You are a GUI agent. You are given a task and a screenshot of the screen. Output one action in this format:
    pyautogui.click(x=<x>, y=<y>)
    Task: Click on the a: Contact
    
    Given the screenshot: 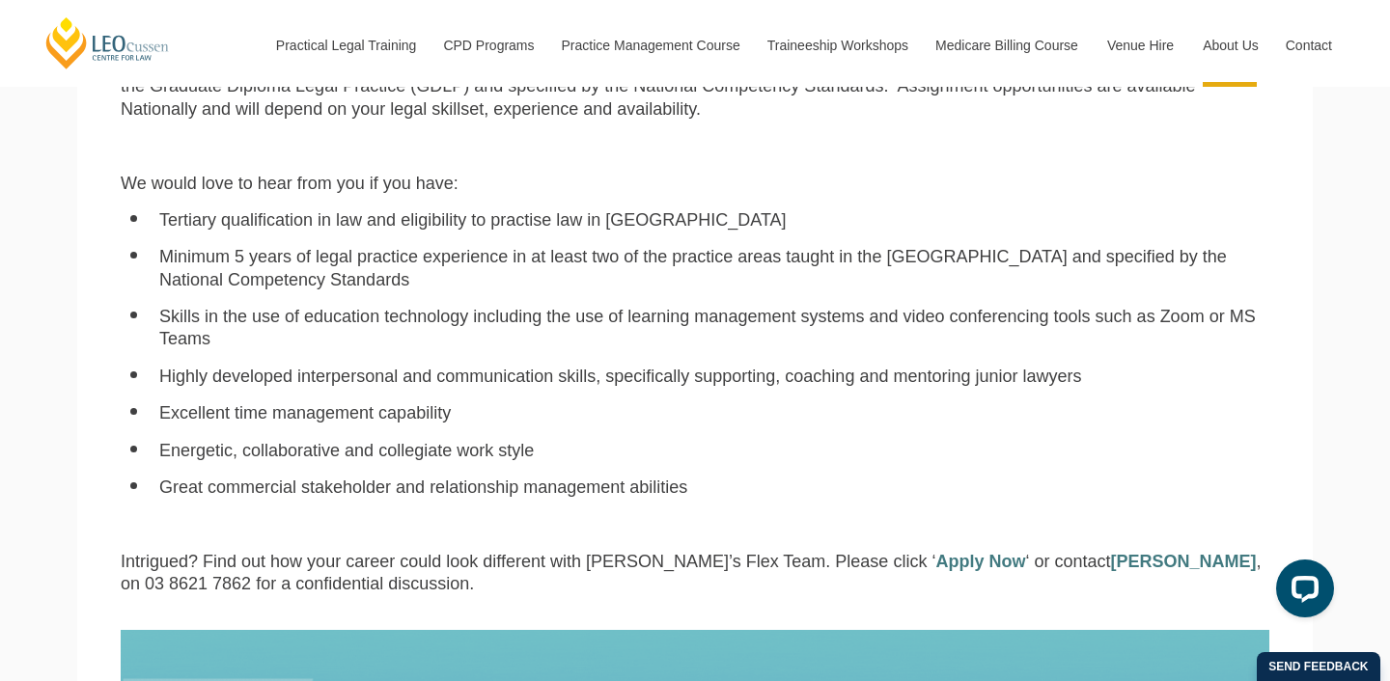 What is the action you would take?
    pyautogui.click(x=1309, y=45)
    